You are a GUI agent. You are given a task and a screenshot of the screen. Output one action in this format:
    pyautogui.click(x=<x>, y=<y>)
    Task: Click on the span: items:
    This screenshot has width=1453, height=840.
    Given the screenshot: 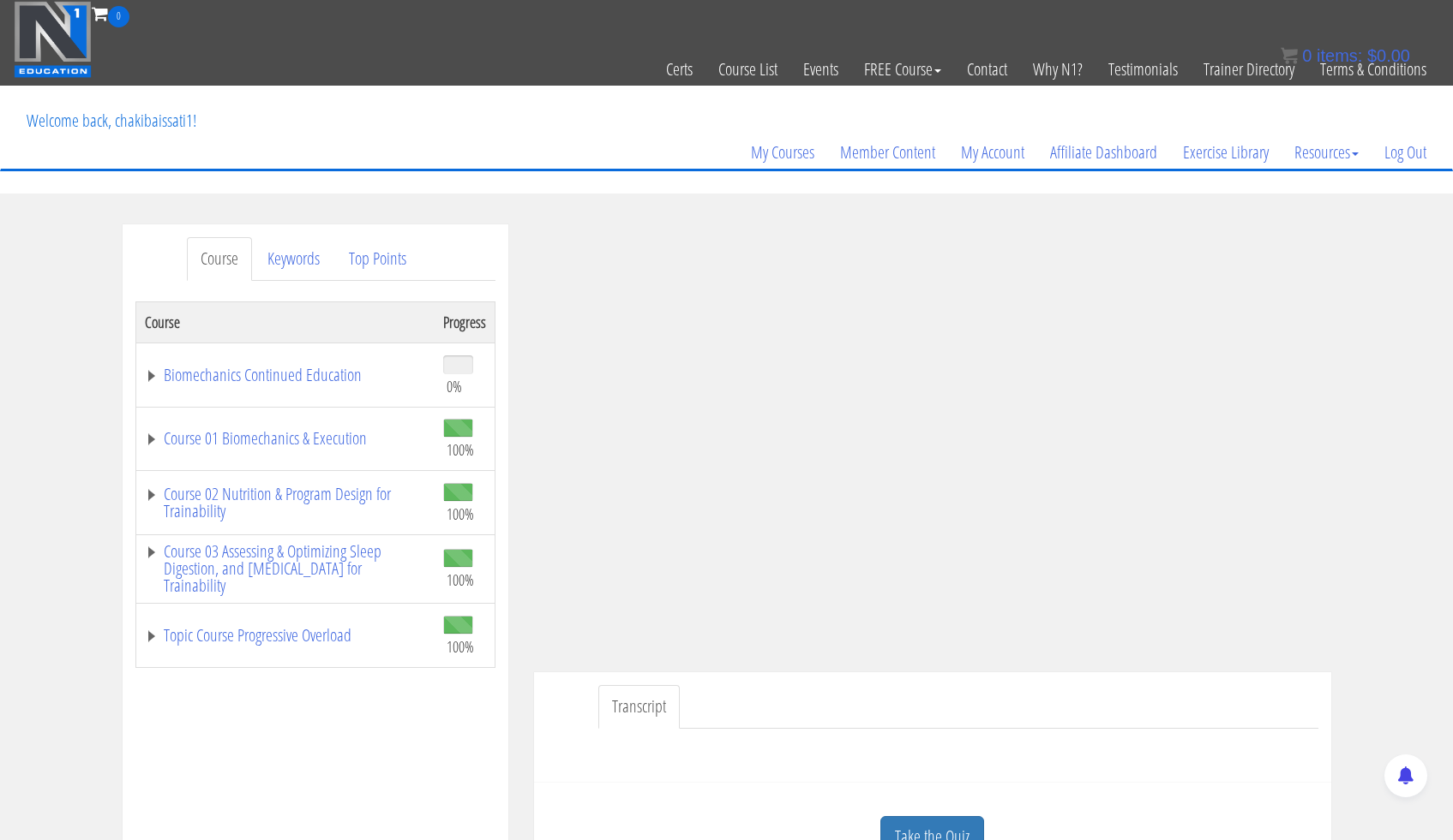 What is the action you would take?
    pyautogui.click(x=1339, y=56)
    